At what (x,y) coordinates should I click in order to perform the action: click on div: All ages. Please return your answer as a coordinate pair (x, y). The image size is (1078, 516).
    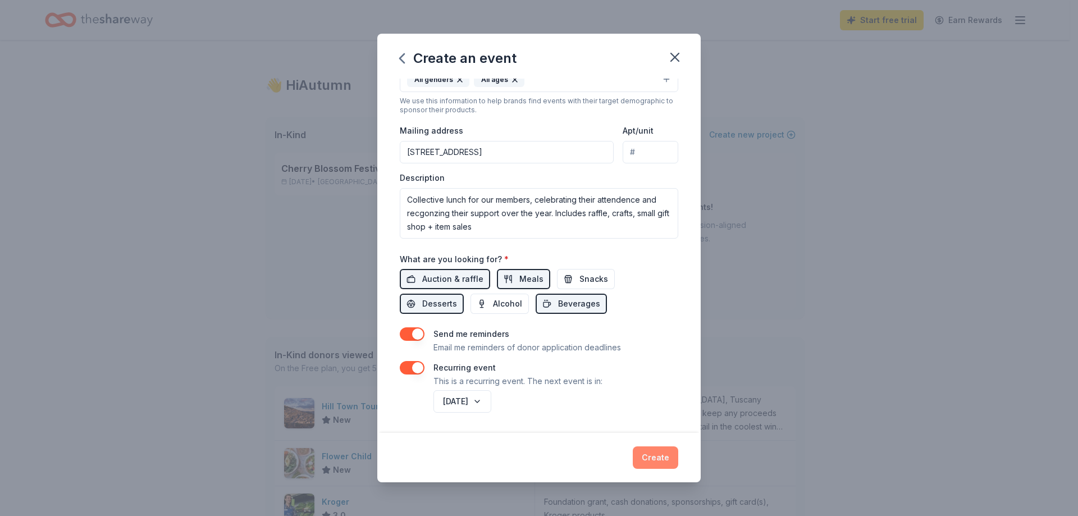
    Looking at the image, I should click on (499, 80).